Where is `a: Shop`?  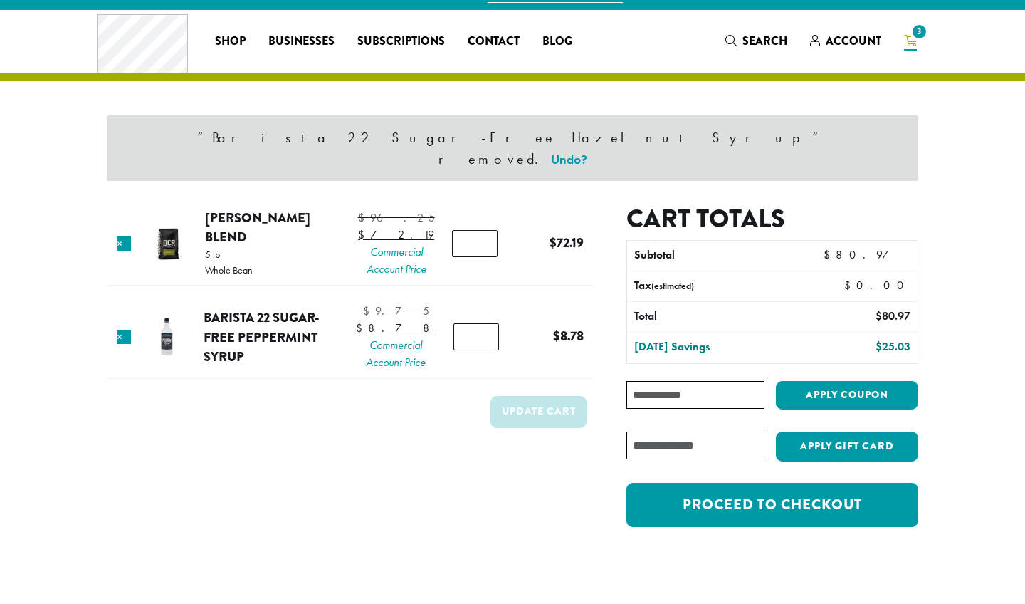 a: Shop is located at coordinates (230, 41).